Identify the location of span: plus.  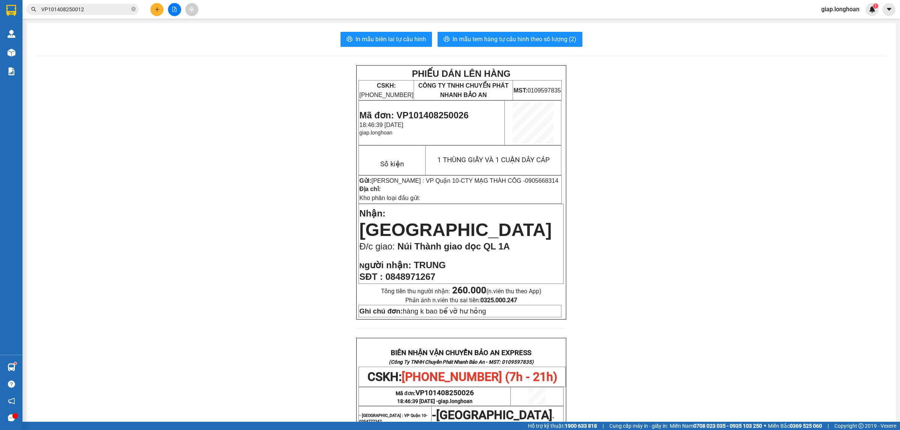
(157, 9).